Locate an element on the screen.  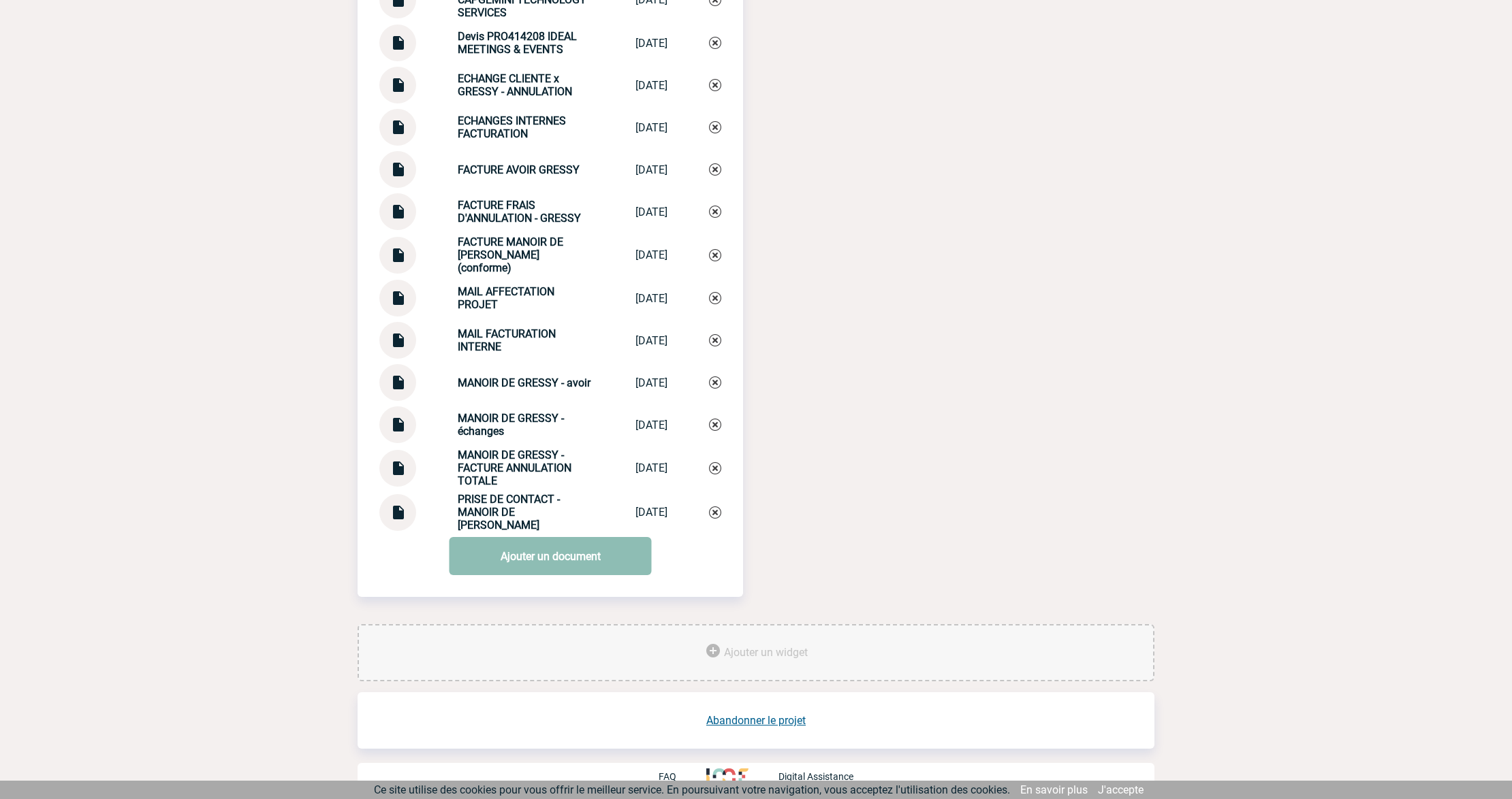
strong: FACTURE FRAIS D'ANNULATION - GRESSY is located at coordinates (519, 212).